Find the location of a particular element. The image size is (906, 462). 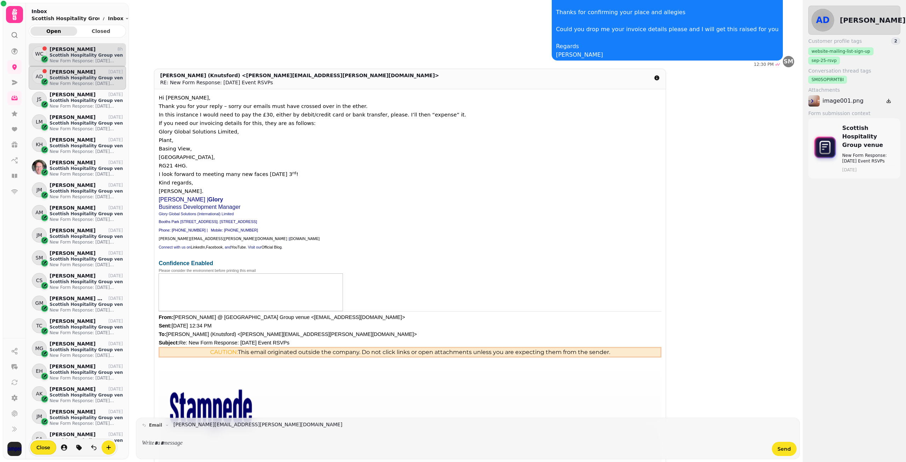

div: 12:30 PM is located at coordinates (764, 64).